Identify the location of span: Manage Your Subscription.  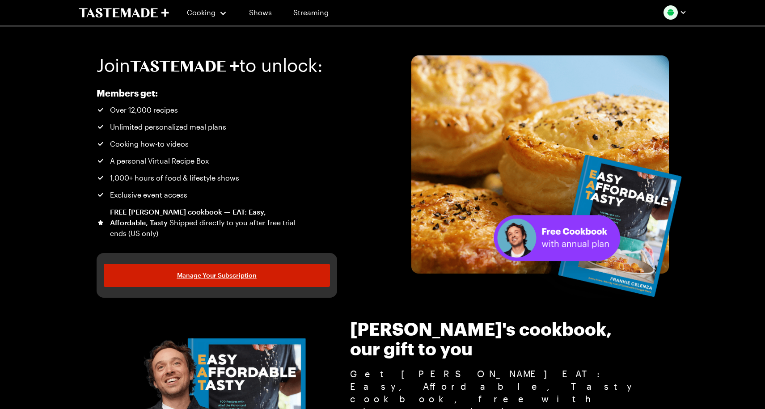
(217, 275).